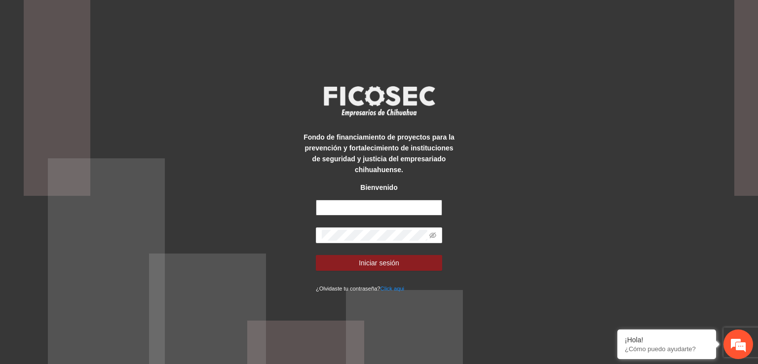 This screenshot has height=364, width=758. I want to click on span: eye-invisible, so click(433, 235).